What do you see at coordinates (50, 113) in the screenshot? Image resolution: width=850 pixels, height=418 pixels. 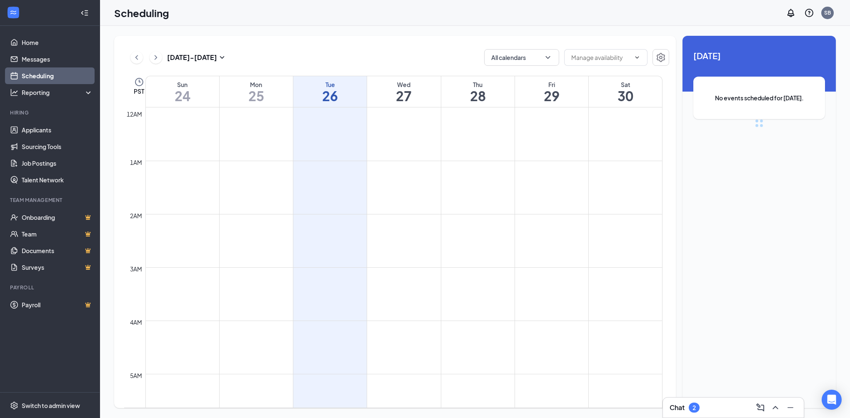 I see `div: Hiring` at bounding box center [50, 113].